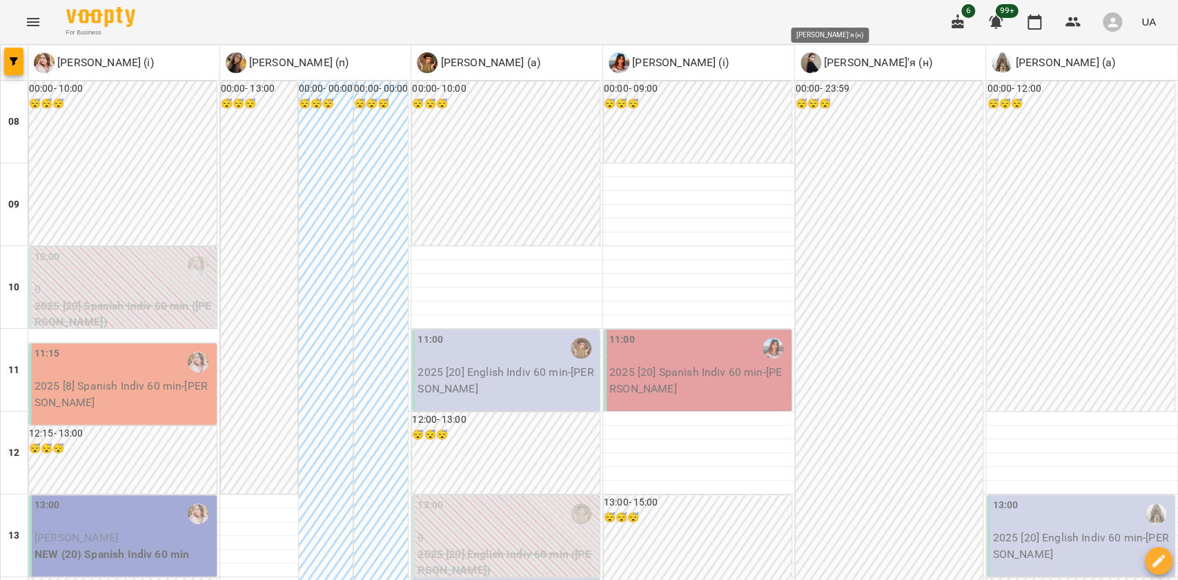  I want to click on div: Куплевацька Олександра Іванівна (п), so click(287, 63).